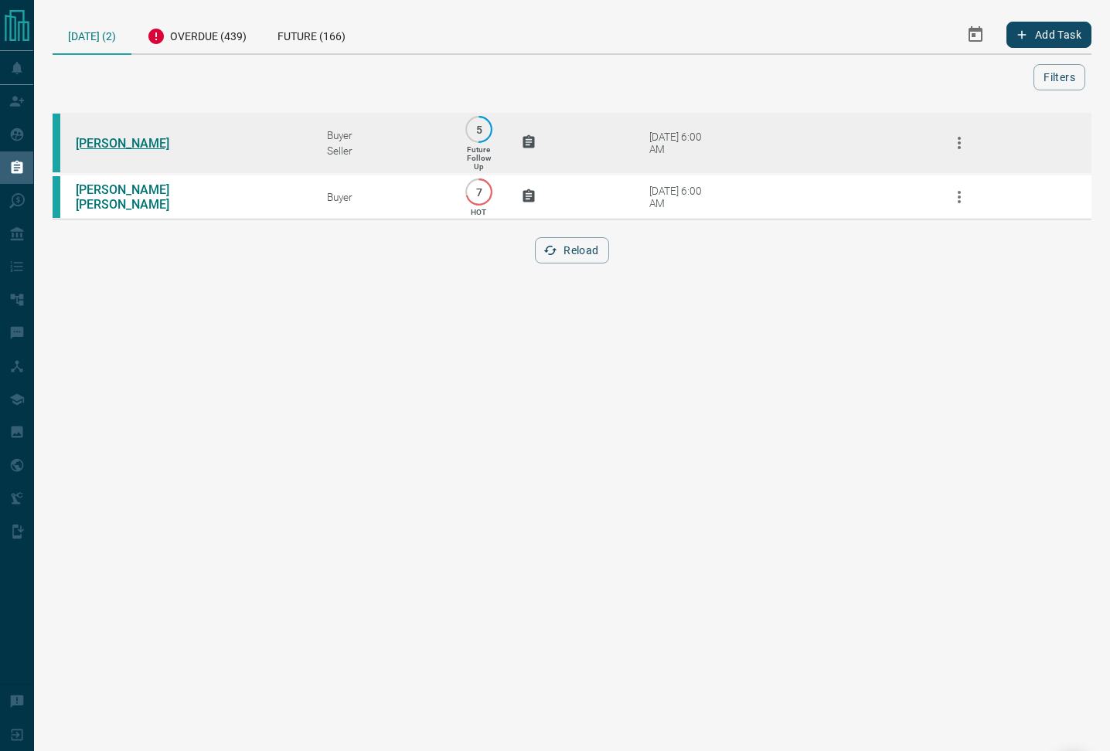 The image size is (1110, 751). What do you see at coordinates (975, 35) in the screenshot?
I see `button: Select Date Range` at bounding box center [975, 35].